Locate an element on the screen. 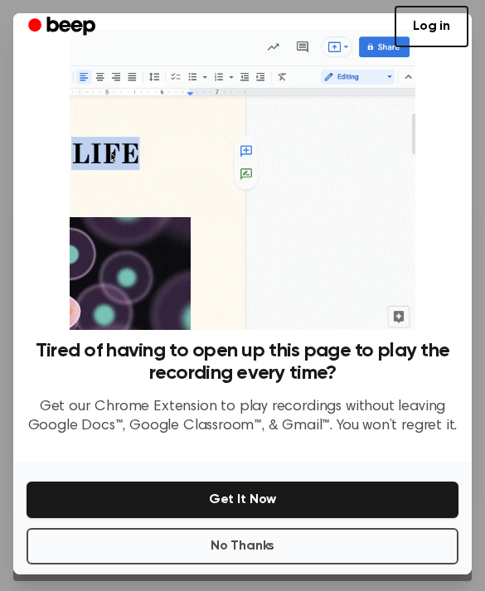 The width and height of the screenshot is (485, 591). img: Beep extension in action is located at coordinates (242, 180).